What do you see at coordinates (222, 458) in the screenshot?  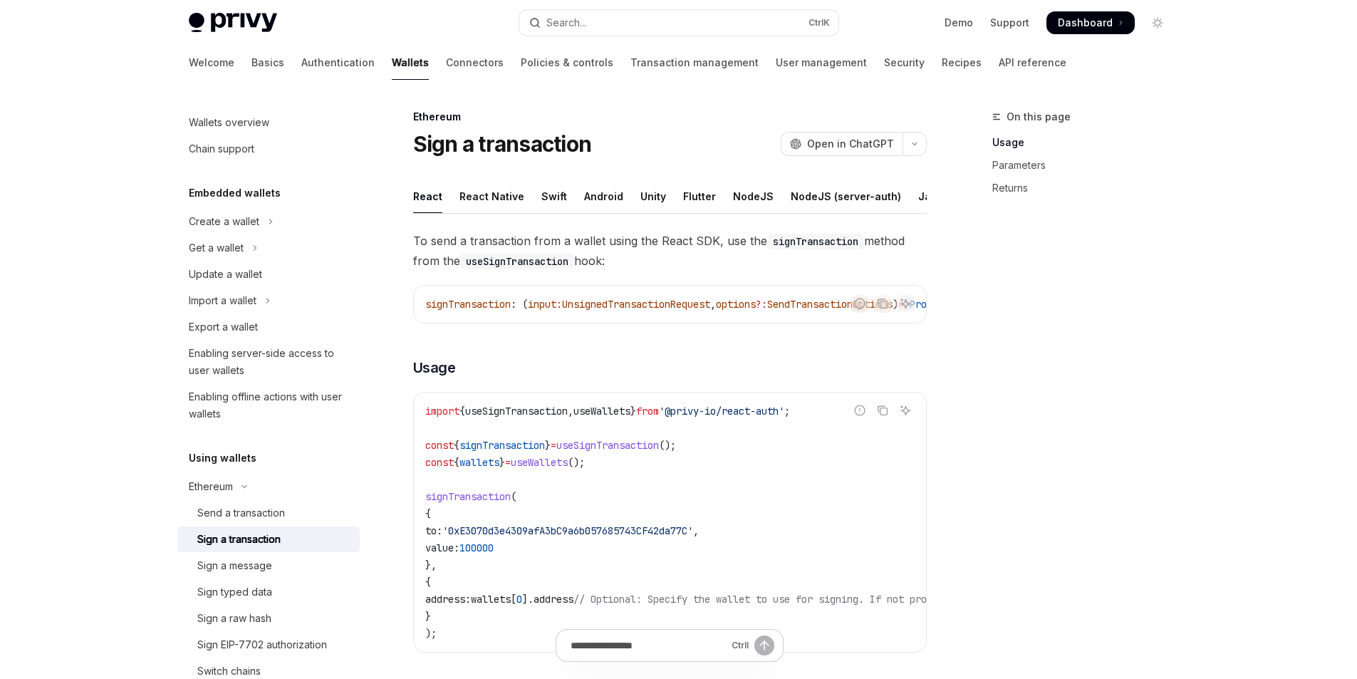 I see `h5: Using wallets` at bounding box center [222, 458].